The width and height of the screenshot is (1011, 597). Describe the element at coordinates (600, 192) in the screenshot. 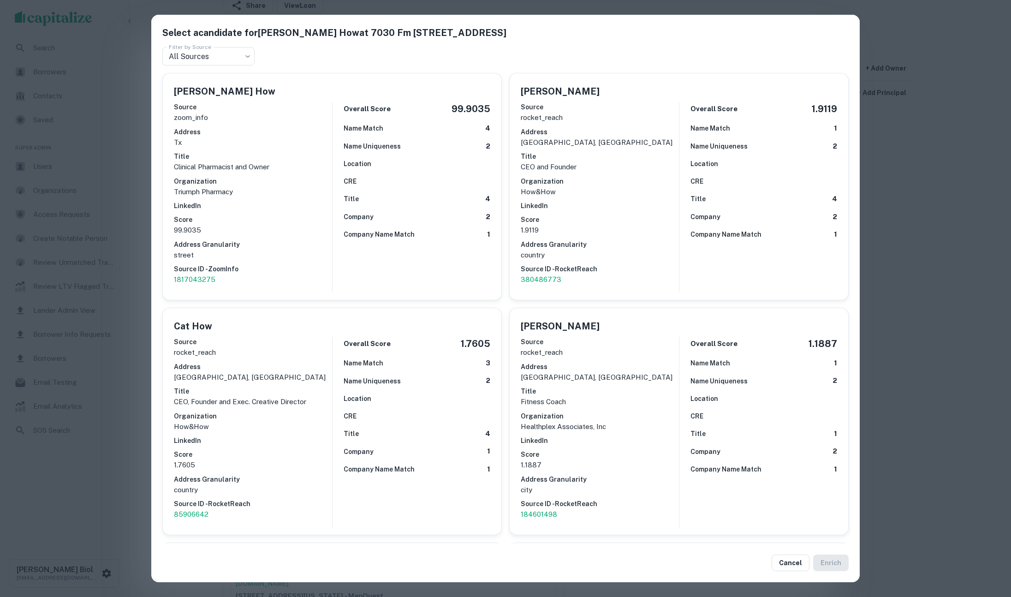

I see `p: How&How` at that location.